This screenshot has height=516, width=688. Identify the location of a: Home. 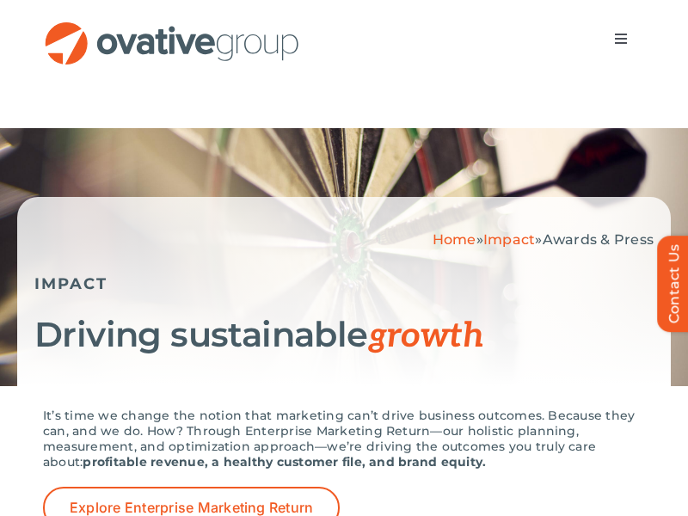
(454, 239).